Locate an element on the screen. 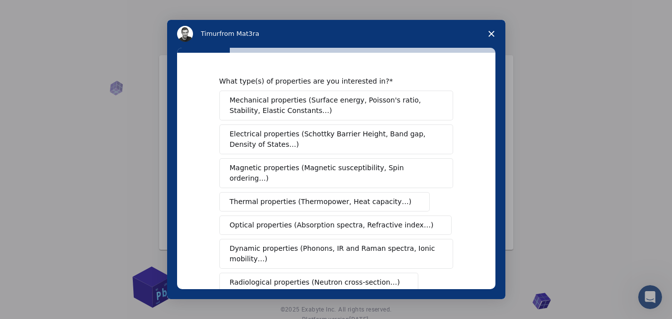 The image size is (672, 319). span: Electrical properties (Schottky Barrier Height, Band gap, Density of States…) is located at coordinates (333, 139).